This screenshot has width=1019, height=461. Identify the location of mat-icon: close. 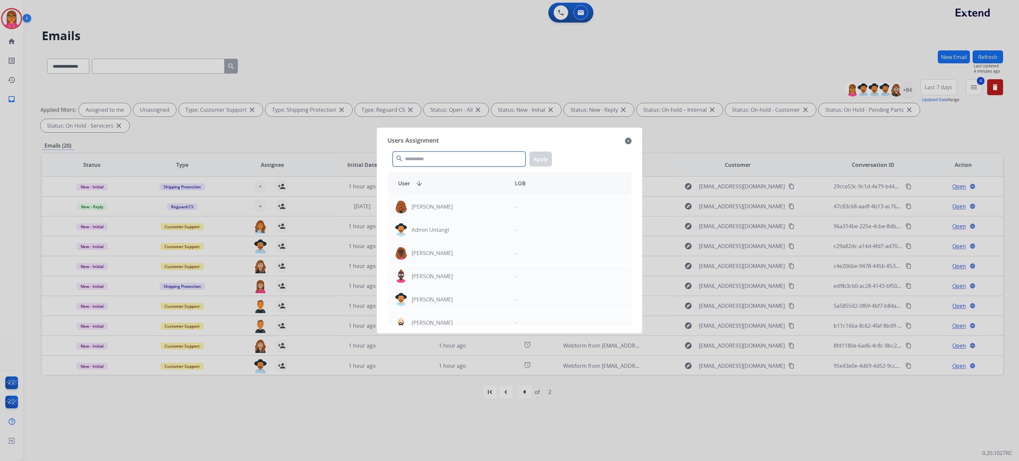
(629, 141).